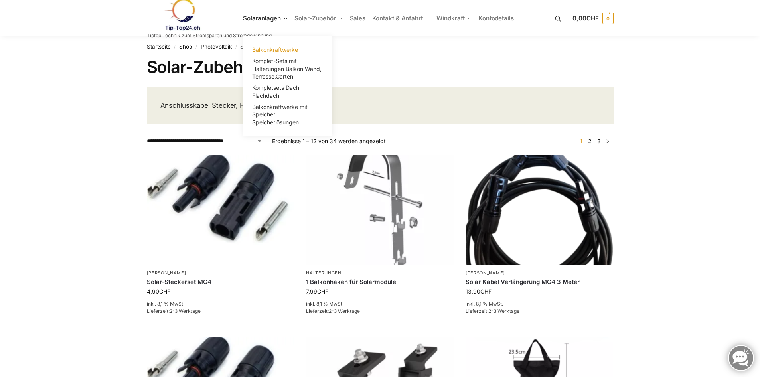  What do you see at coordinates (380, 210) in the screenshot?
I see `img: Balkonhaken für runde Handläufe` at bounding box center [380, 210].